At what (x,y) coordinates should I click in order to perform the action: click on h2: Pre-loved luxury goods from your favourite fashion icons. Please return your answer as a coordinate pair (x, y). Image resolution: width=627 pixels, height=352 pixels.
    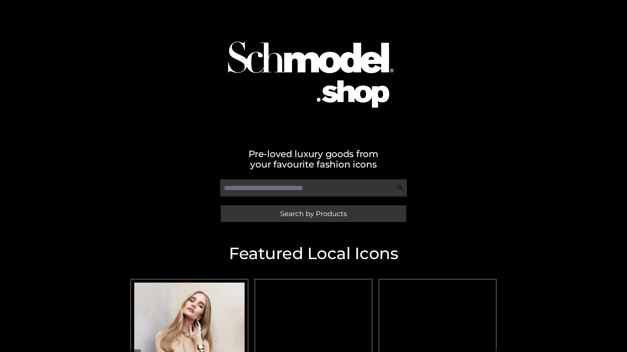
    Looking at the image, I should click on (313, 159).